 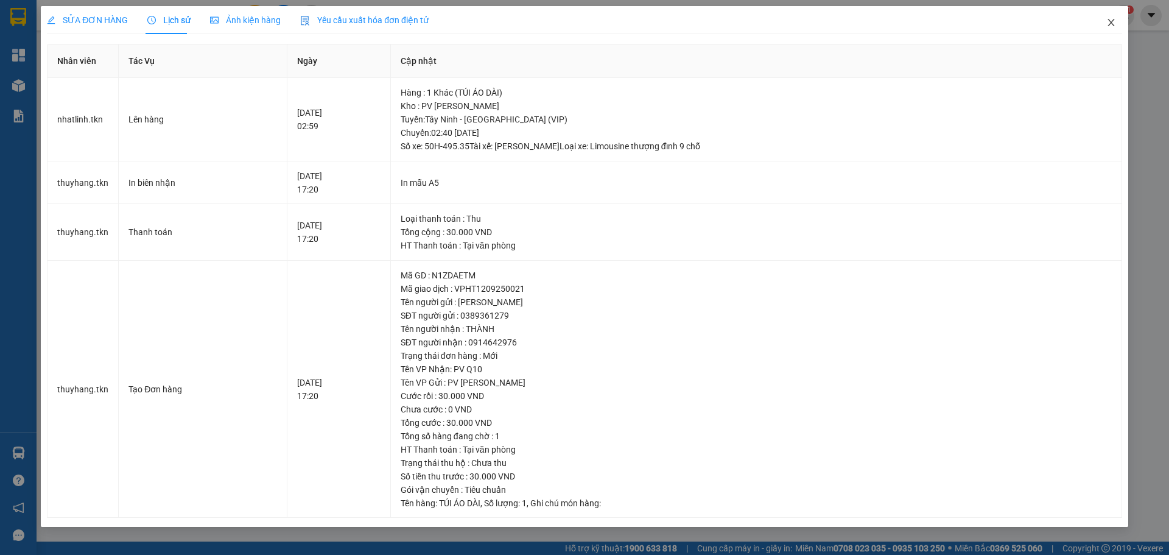 I want to click on div: Trạng thái thu hộ : Chưa thu, so click(x=756, y=463).